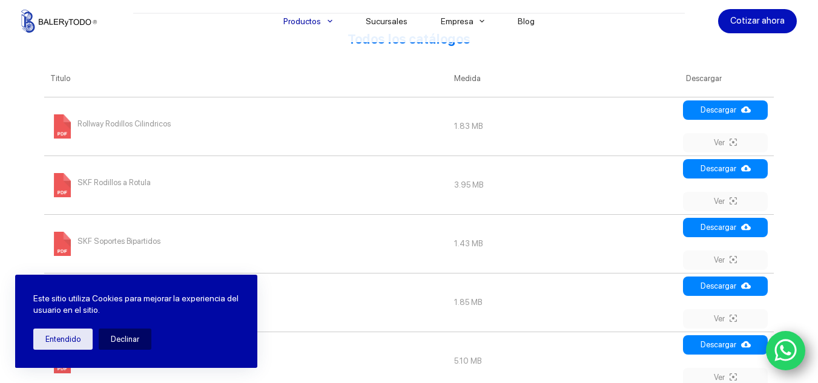  What do you see at coordinates (124, 124) in the screenshot?
I see `span: Rollway Rodillos Cilindricos` at bounding box center [124, 124].